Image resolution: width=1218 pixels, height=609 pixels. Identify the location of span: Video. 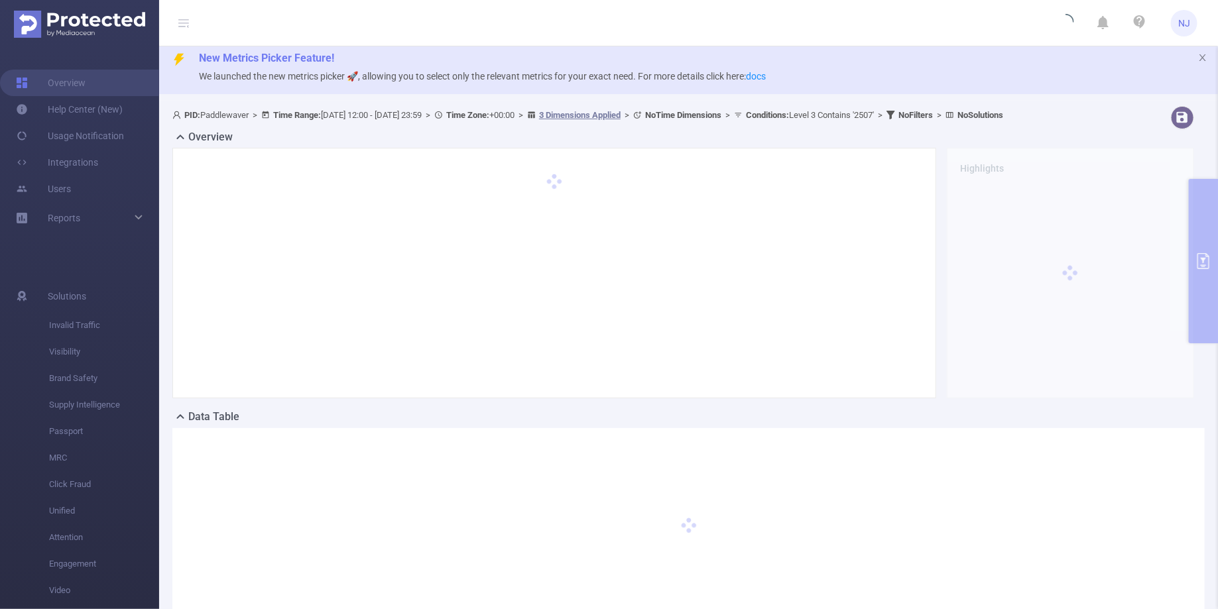
(104, 591).